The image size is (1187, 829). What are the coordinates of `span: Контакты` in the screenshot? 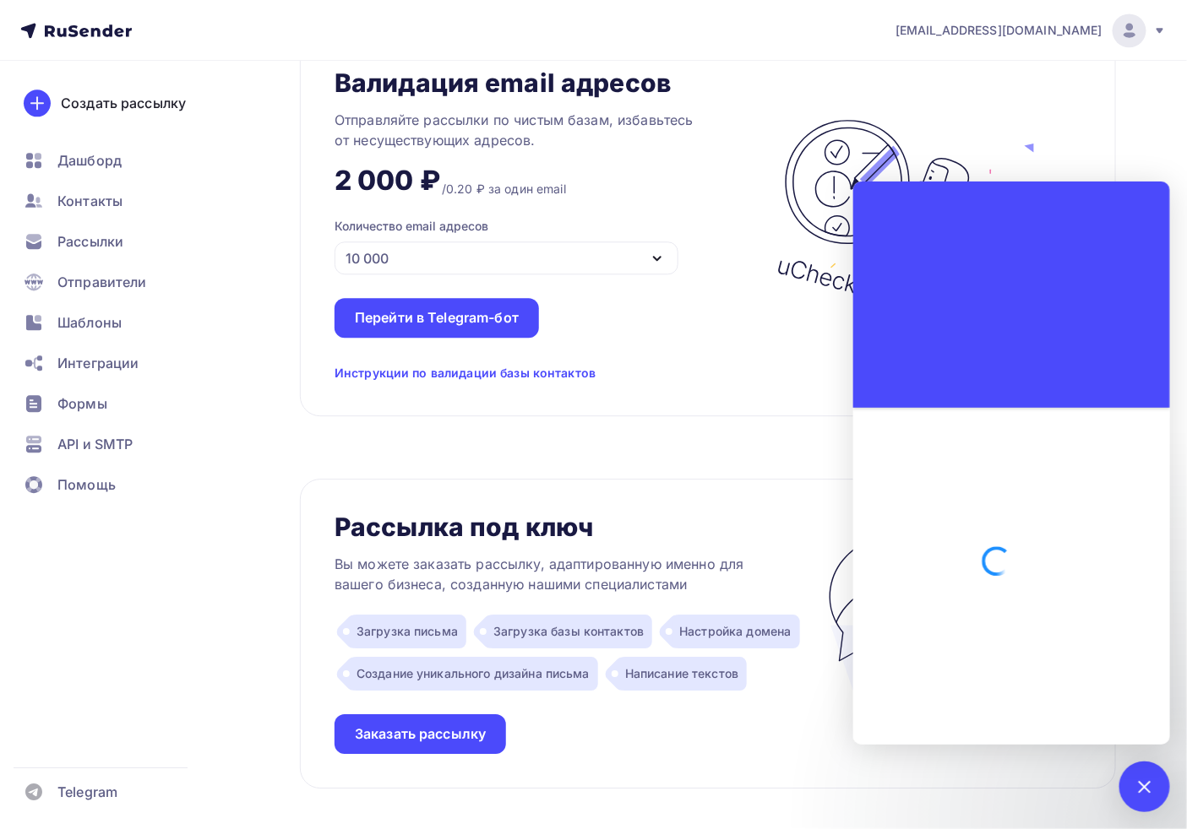 It's located at (90, 201).